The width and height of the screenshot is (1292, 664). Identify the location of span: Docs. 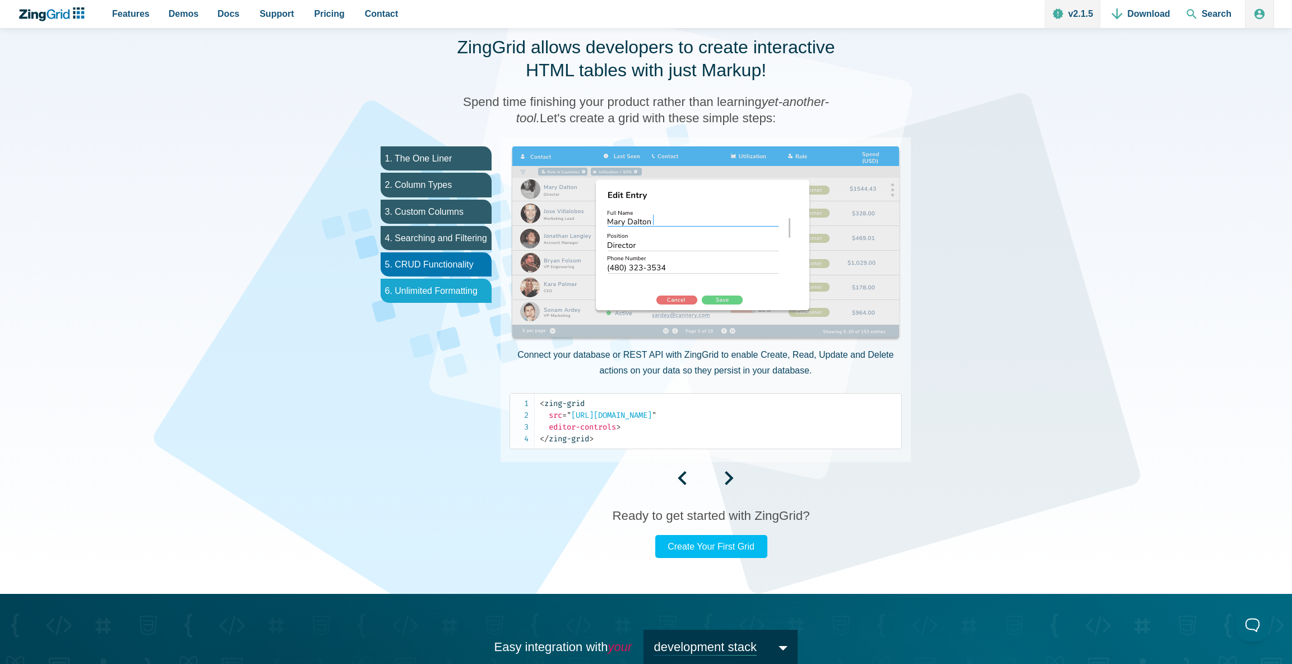
(228, 13).